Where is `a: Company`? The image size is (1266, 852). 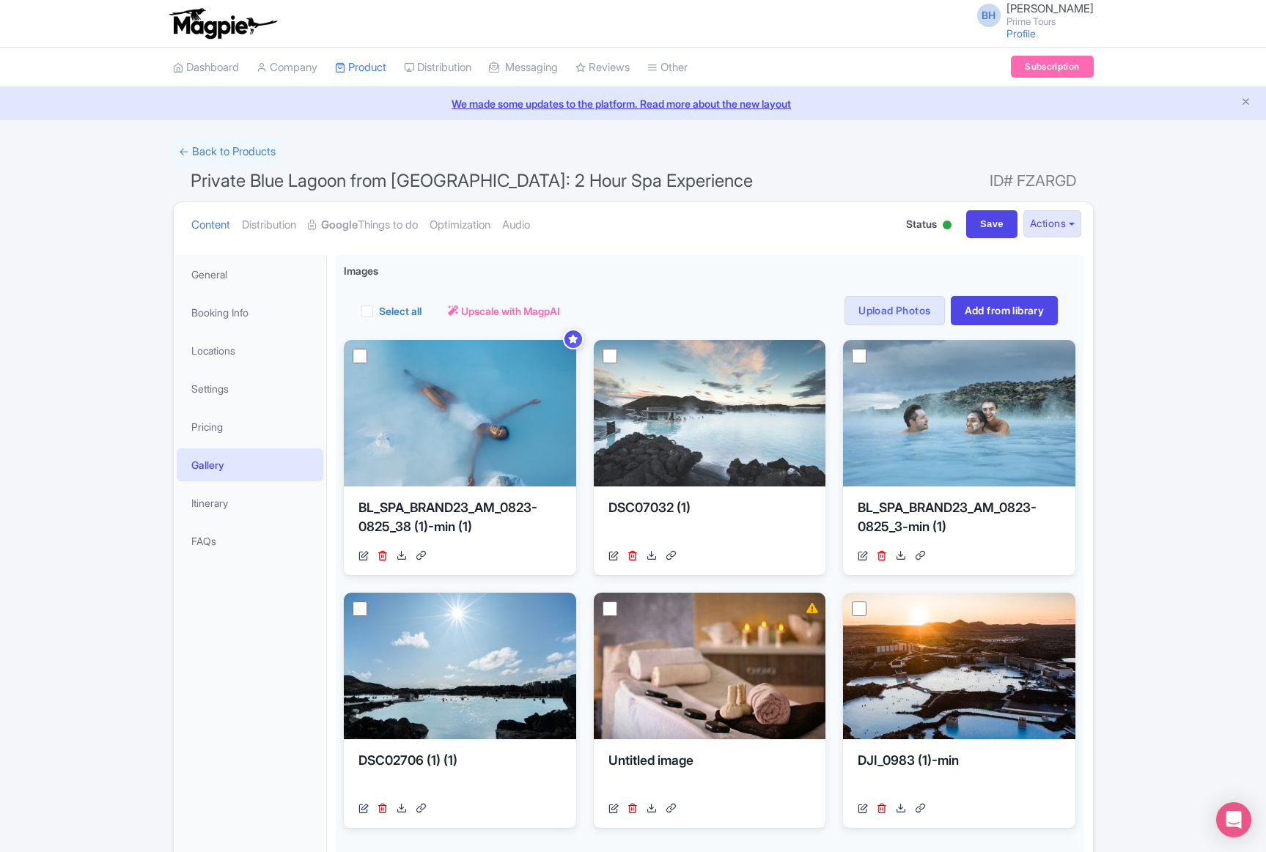 a: Company is located at coordinates (287, 67).